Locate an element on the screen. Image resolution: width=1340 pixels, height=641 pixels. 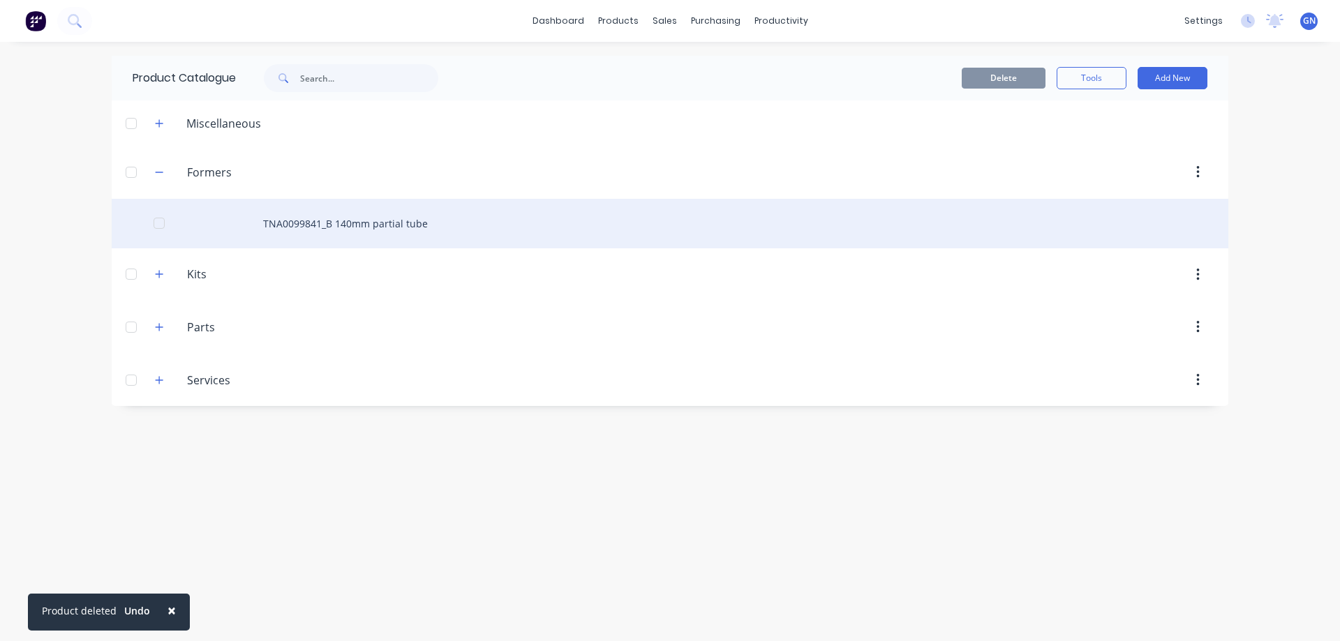
button: Close is located at coordinates (172, 610).